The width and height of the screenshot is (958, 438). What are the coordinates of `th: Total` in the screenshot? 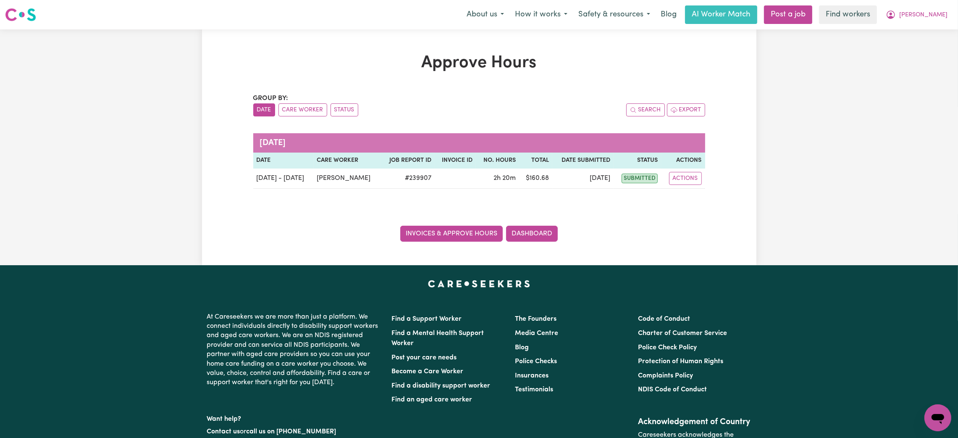 It's located at (535, 160).